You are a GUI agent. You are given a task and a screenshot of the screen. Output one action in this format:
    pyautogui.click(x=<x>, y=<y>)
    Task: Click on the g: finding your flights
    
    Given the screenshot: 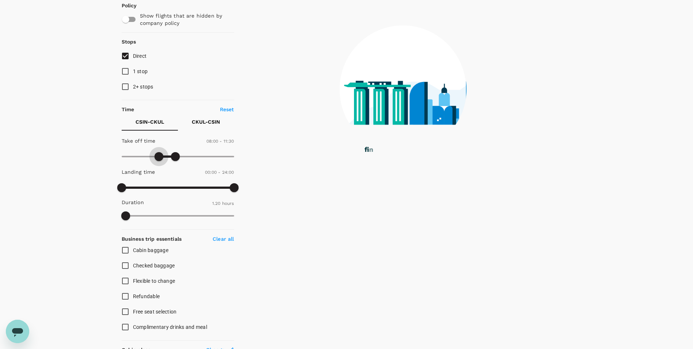 What is the action you would take?
    pyautogui.click(x=396, y=150)
    